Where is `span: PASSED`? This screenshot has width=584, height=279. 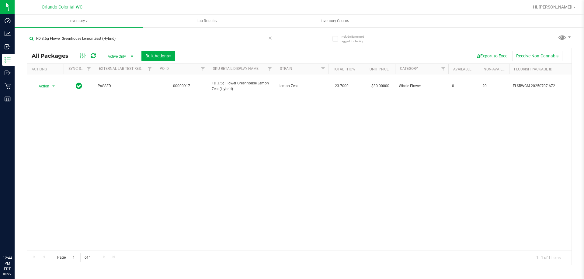 span: PASSED is located at coordinates (124, 86).